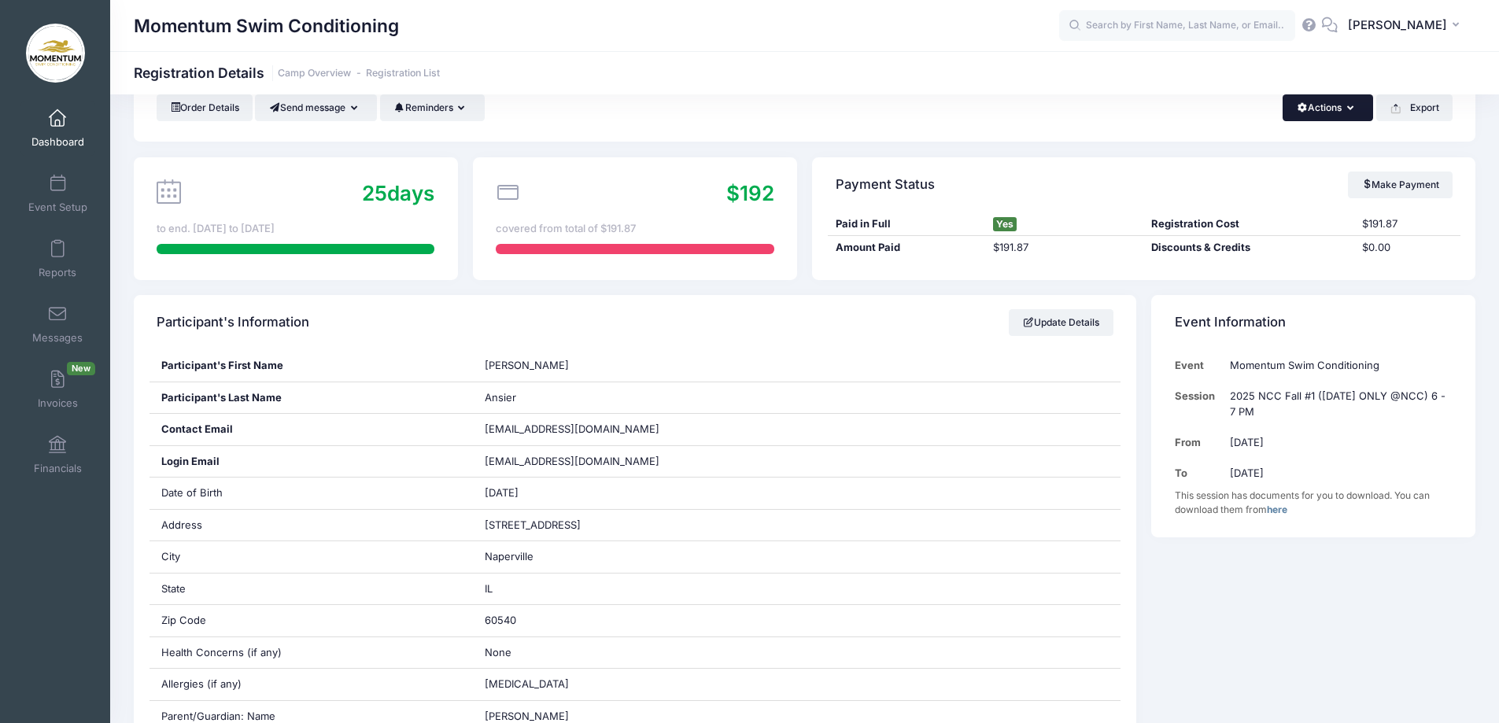  What do you see at coordinates (498, 652) in the screenshot?
I see `span: None` at bounding box center [498, 652].